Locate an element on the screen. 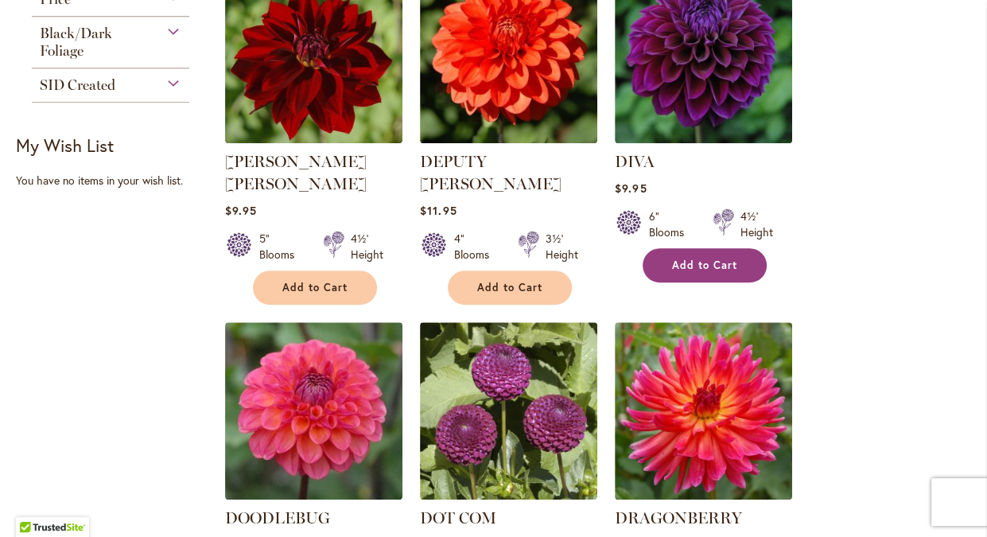 Image resolution: width=987 pixels, height=537 pixels. img: DOODLEBUG is located at coordinates (313, 411).